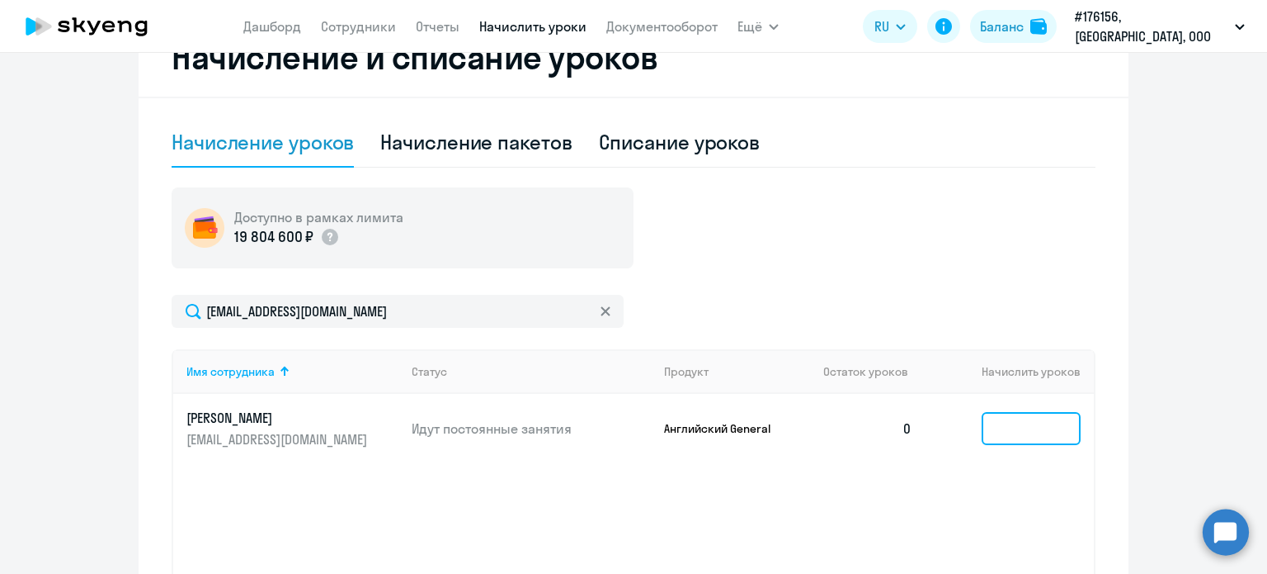  What do you see at coordinates (533, 26) in the screenshot?
I see `a: Начислить уроки` at bounding box center [533, 26].